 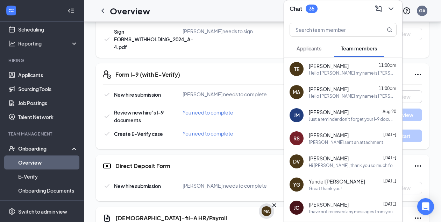 What do you see at coordinates (404, 136) in the screenshot?
I see `button: Start` at bounding box center [404, 136].